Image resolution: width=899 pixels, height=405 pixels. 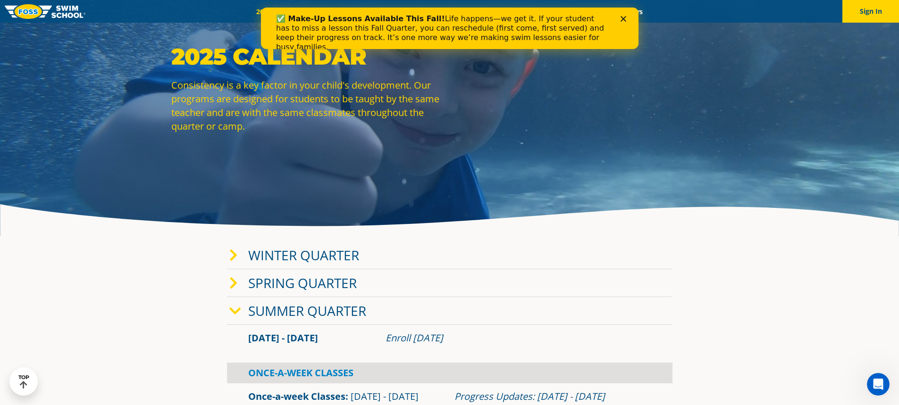 What do you see at coordinates (45, 11) in the screenshot?
I see `img: FOSS Swim School Logo` at bounding box center [45, 11].